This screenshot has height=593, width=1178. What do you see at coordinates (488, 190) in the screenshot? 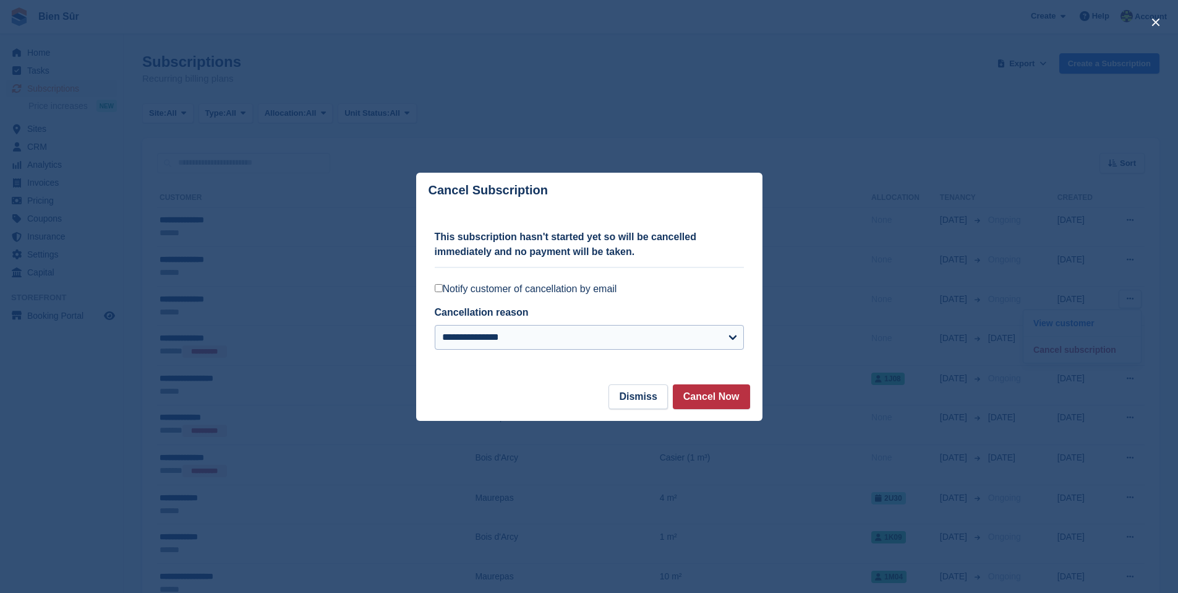
I see `p: Cancel Subscription` at bounding box center [488, 190].